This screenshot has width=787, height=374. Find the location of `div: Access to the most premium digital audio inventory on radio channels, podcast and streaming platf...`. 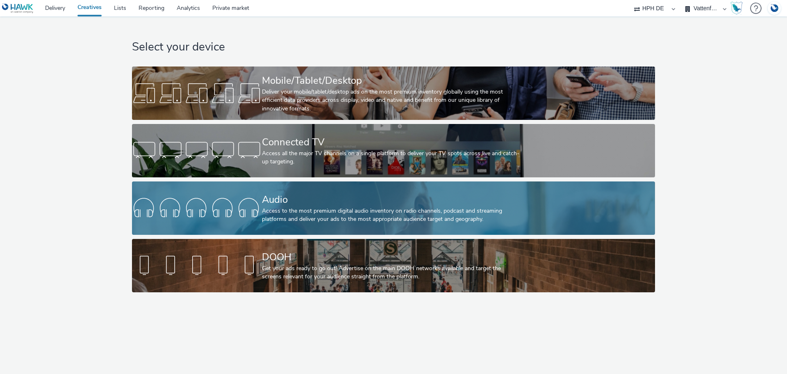

div: Access to the most premium digital audio inventory on radio channels, podcast and streaming platf... is located at coordinates (392, 215).